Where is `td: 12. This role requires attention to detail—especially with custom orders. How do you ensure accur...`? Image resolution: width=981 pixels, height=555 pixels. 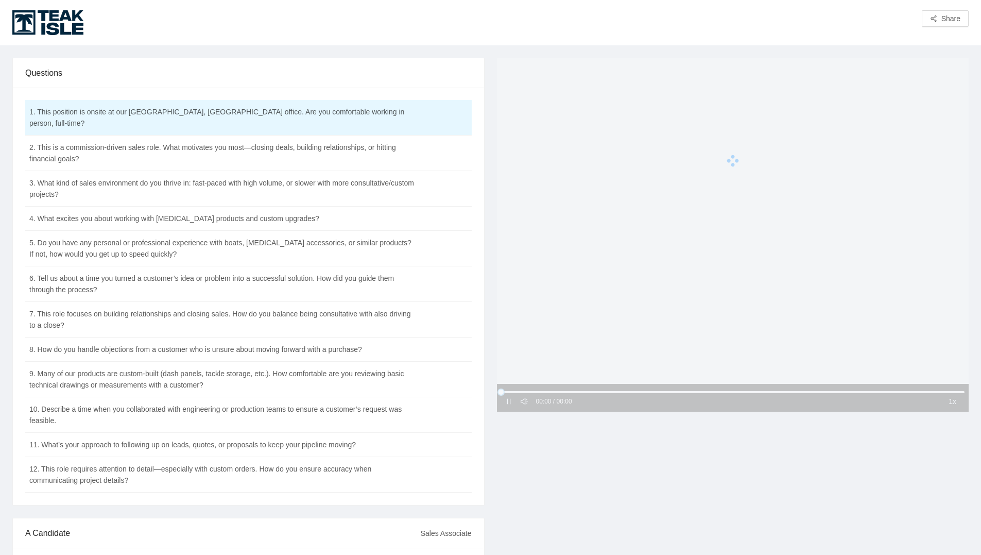
td: 12. This role requires attention to detail—especially with custom orders. How do you ensure accur... is located at coordinates (222, 474).